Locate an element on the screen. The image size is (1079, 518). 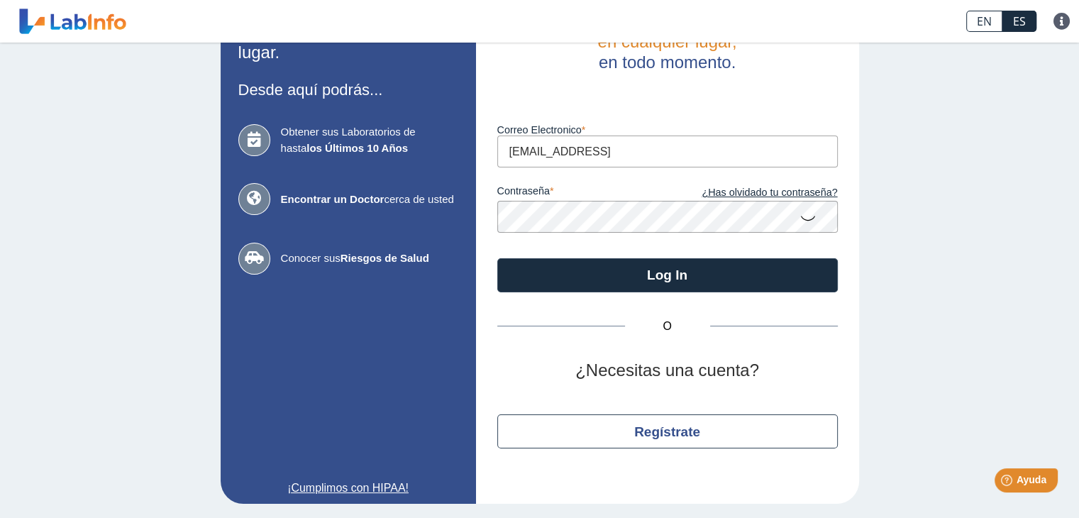
button: Regístrate is located at coordinates (668, 432).